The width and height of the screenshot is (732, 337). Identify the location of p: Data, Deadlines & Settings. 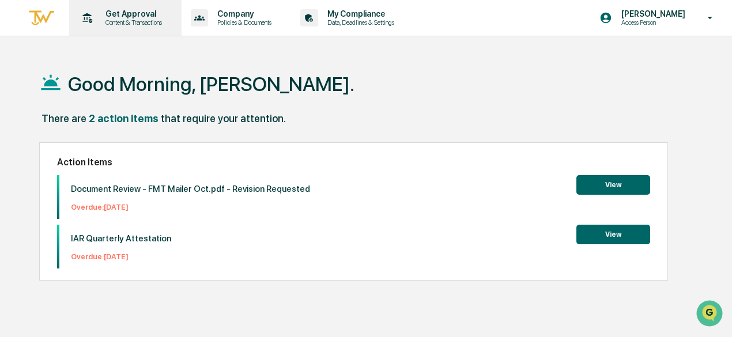
(359, 22).